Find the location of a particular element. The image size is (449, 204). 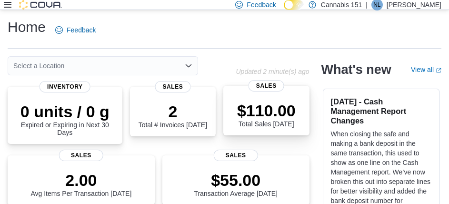

span: Inventory is located at coordinates (65, 87).